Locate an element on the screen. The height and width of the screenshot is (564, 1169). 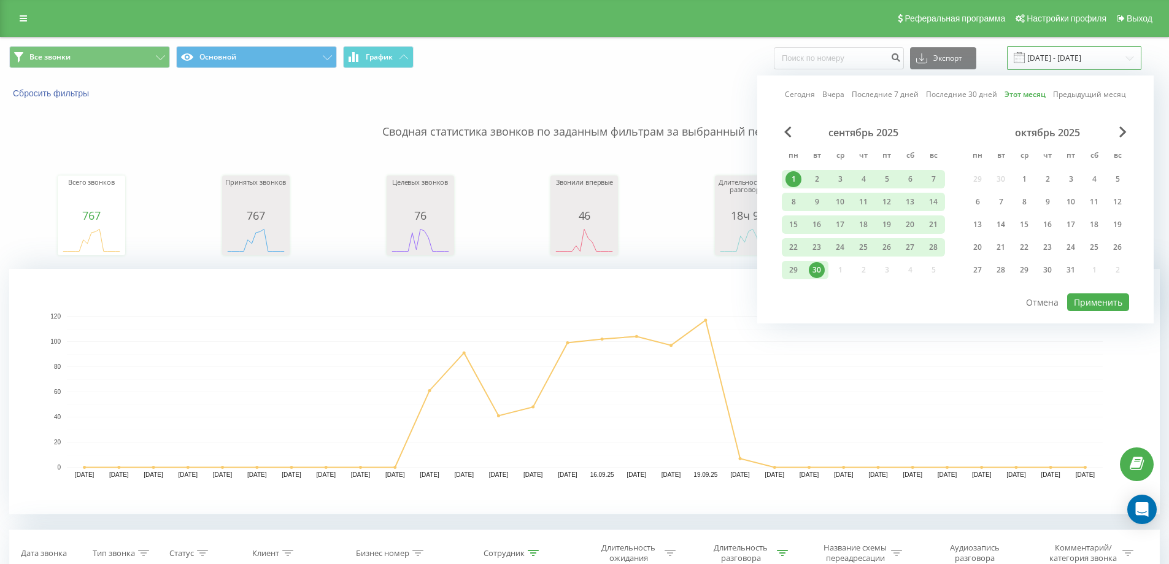
div: пн 1 сент. 2025 г. is located at coordinates (793, 179).